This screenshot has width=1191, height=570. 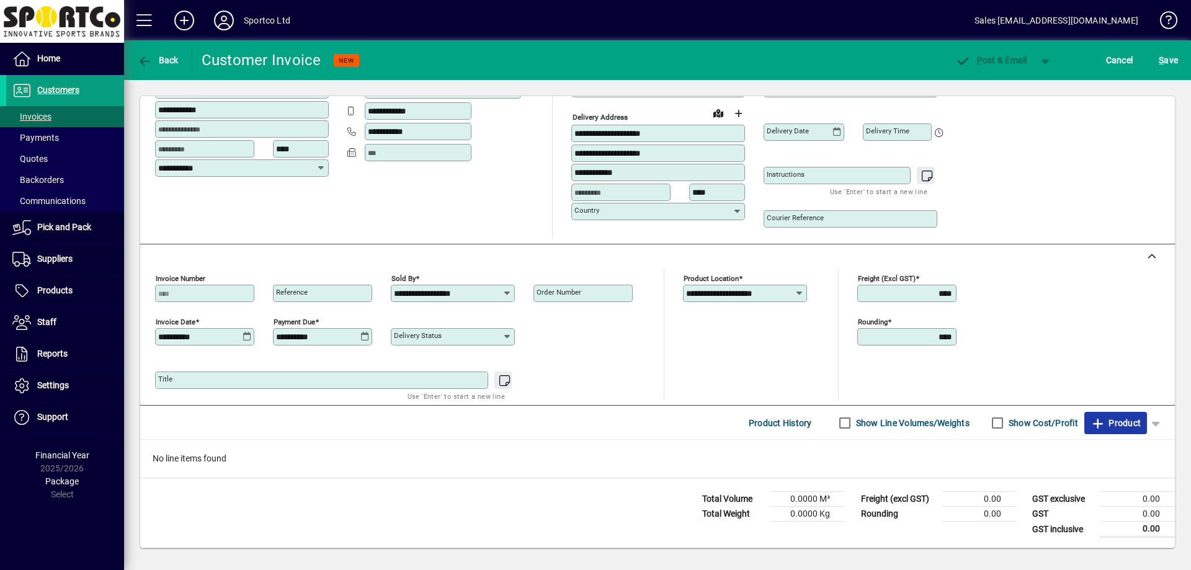 I want to click on mat-label: Delivery status, so click(x=418, y=336).